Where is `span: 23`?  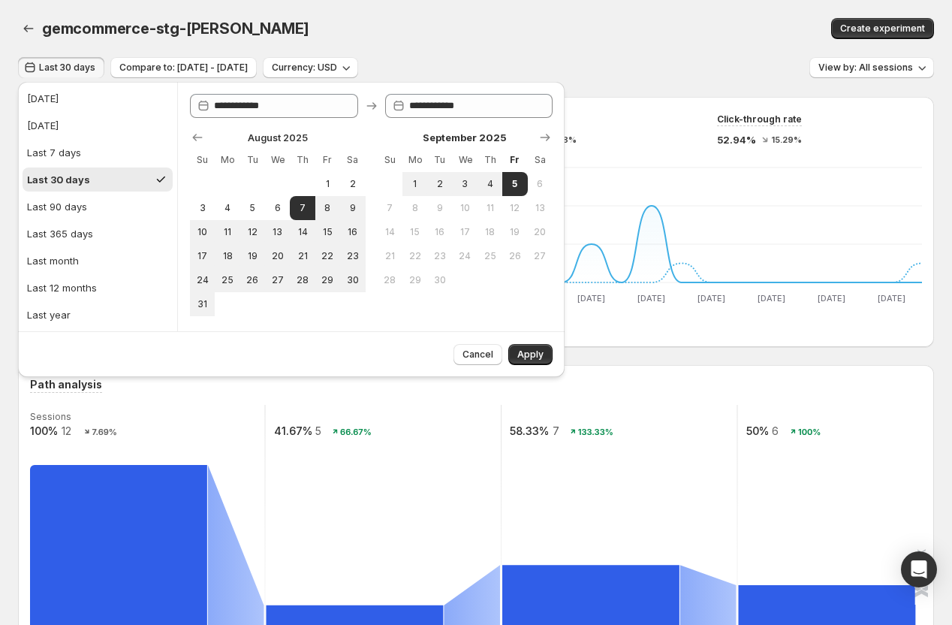
span: 23 is located at coordinates (439, 256).